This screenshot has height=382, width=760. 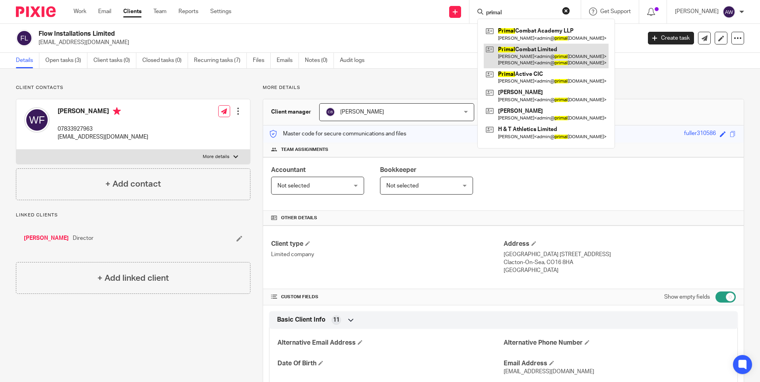 What do you see at coordinates (337, 134) in the screenshot?
I see `p: Master code for secure communications and files` at bounding box center [337, 134].